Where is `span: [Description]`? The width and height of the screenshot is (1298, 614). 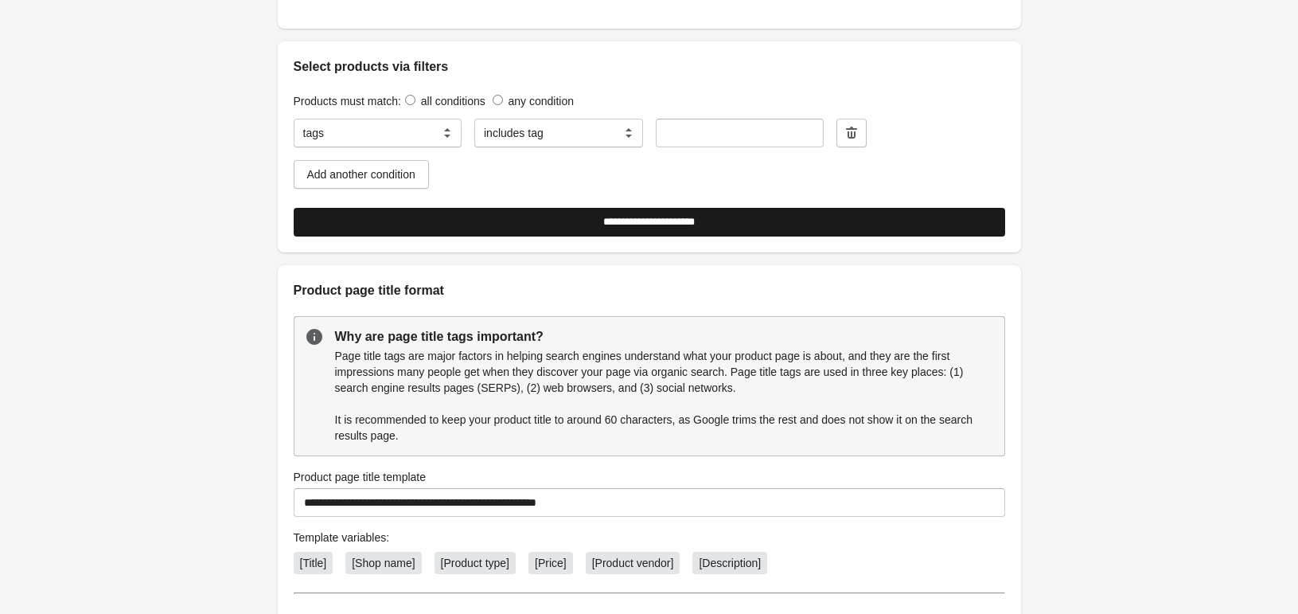 span: [Description] is located at coordinates (730, 563).